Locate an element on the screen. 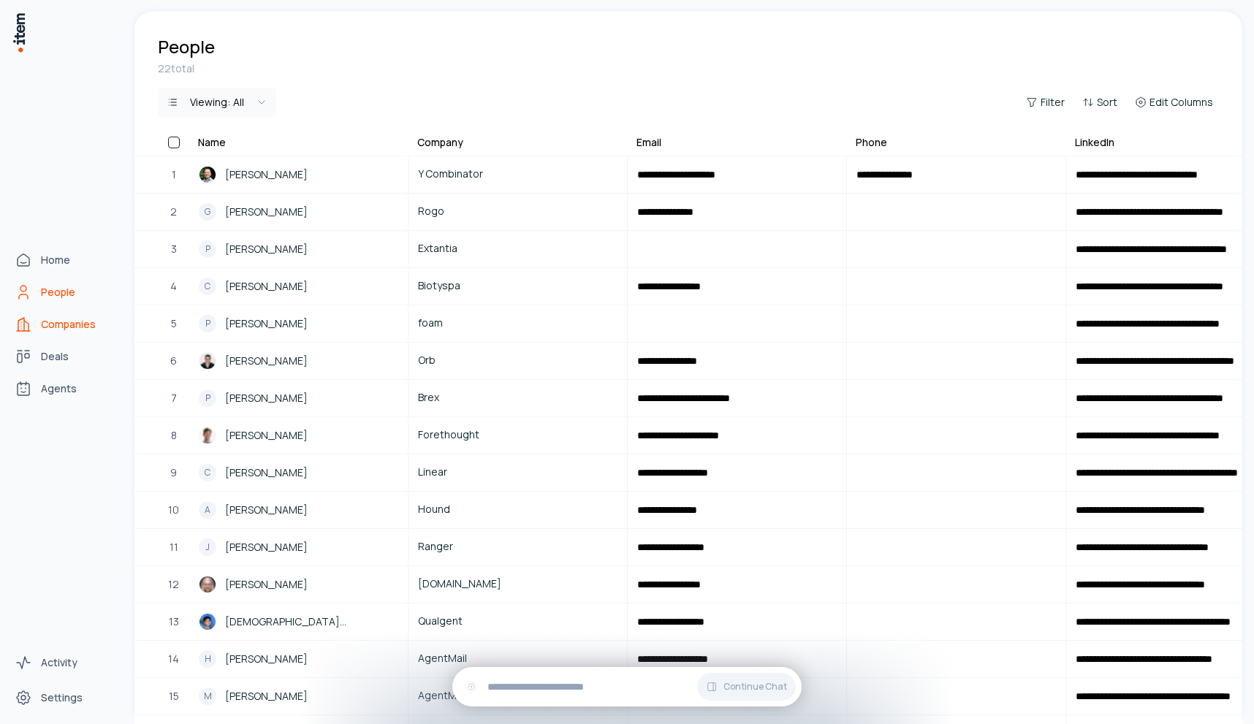 Image resolution: width=1254 pixels, height=724 pixels. div: Name is located at coordinates (212, 143).